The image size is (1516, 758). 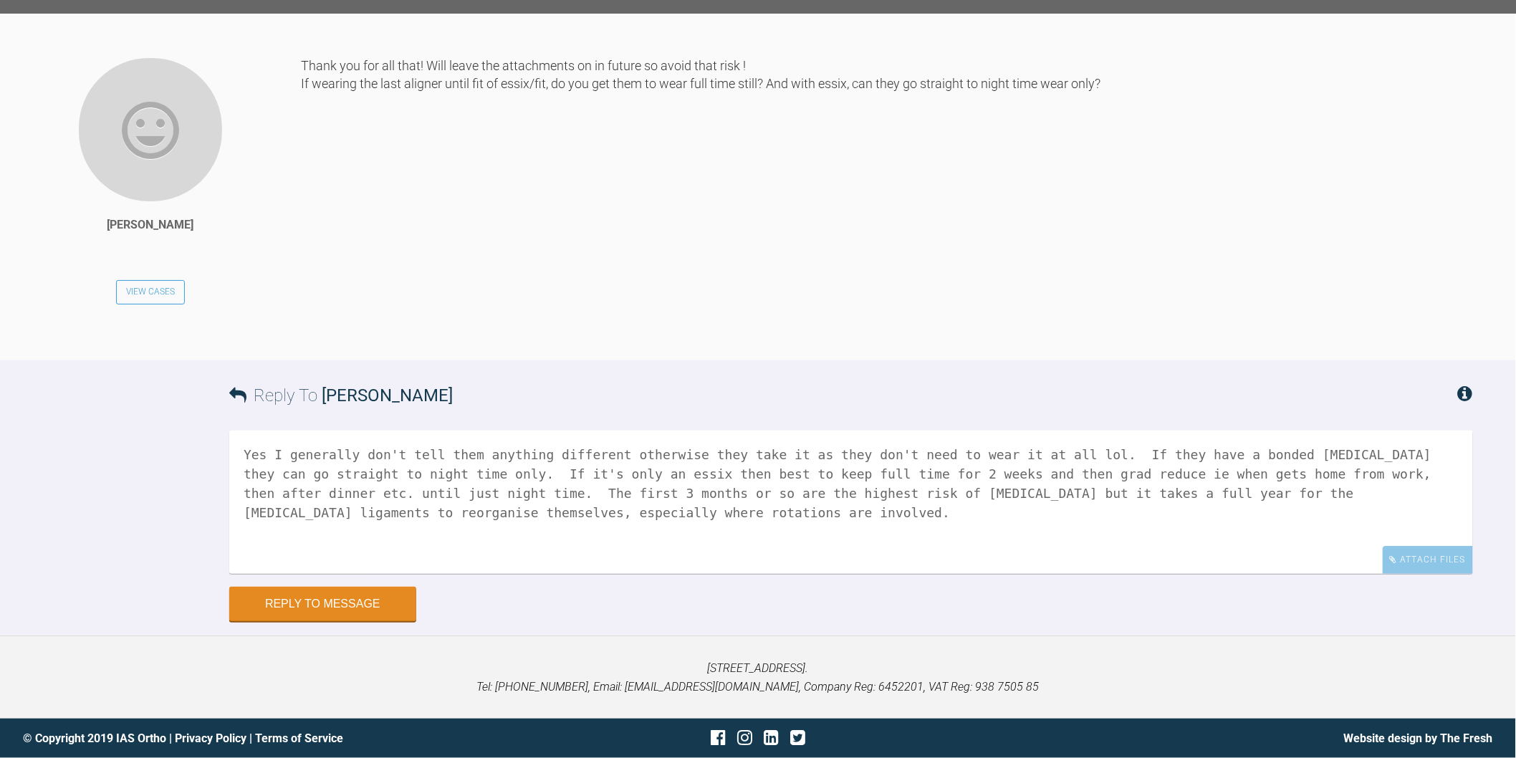 What do you see at coordinates (1428, 559) in the screenshot?
I see `div: Attach Files` at bounding box center [1428, 559].